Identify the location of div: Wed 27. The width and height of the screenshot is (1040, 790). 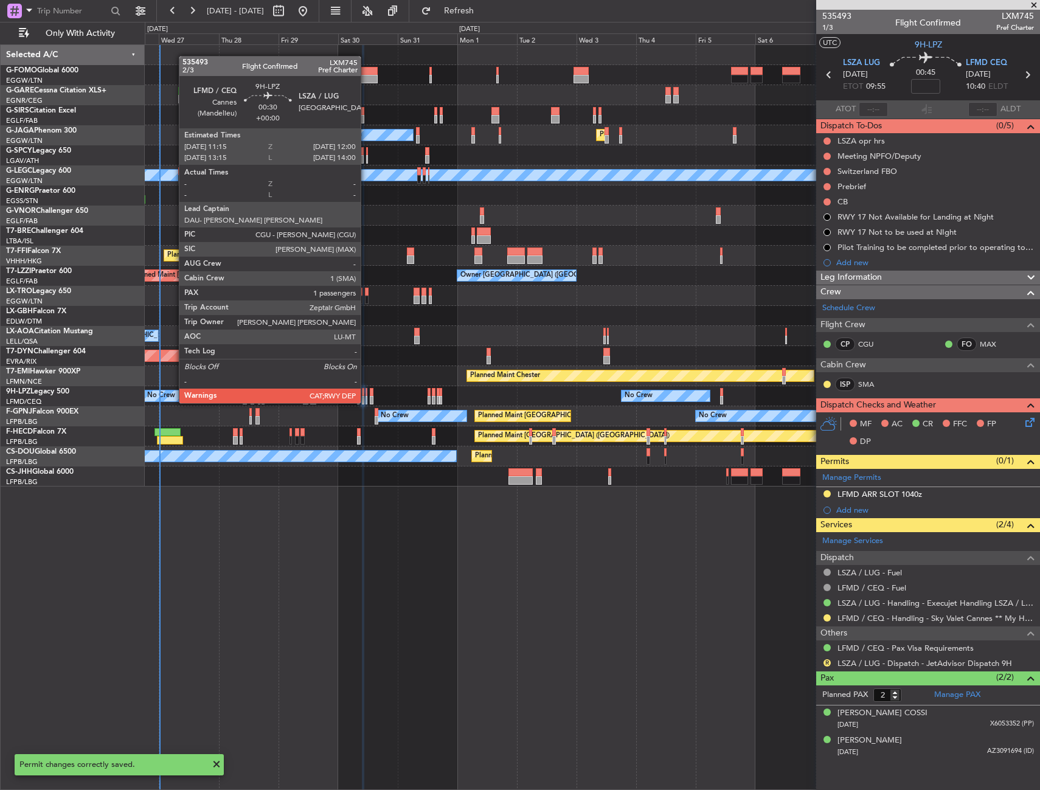
(189, 39).